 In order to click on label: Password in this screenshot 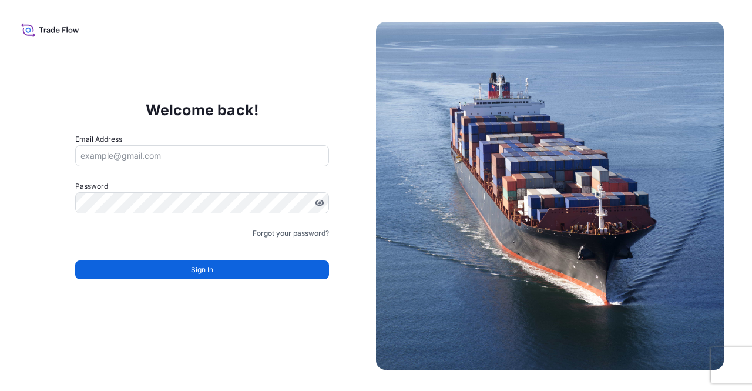, I will do `click(202, 186)`.